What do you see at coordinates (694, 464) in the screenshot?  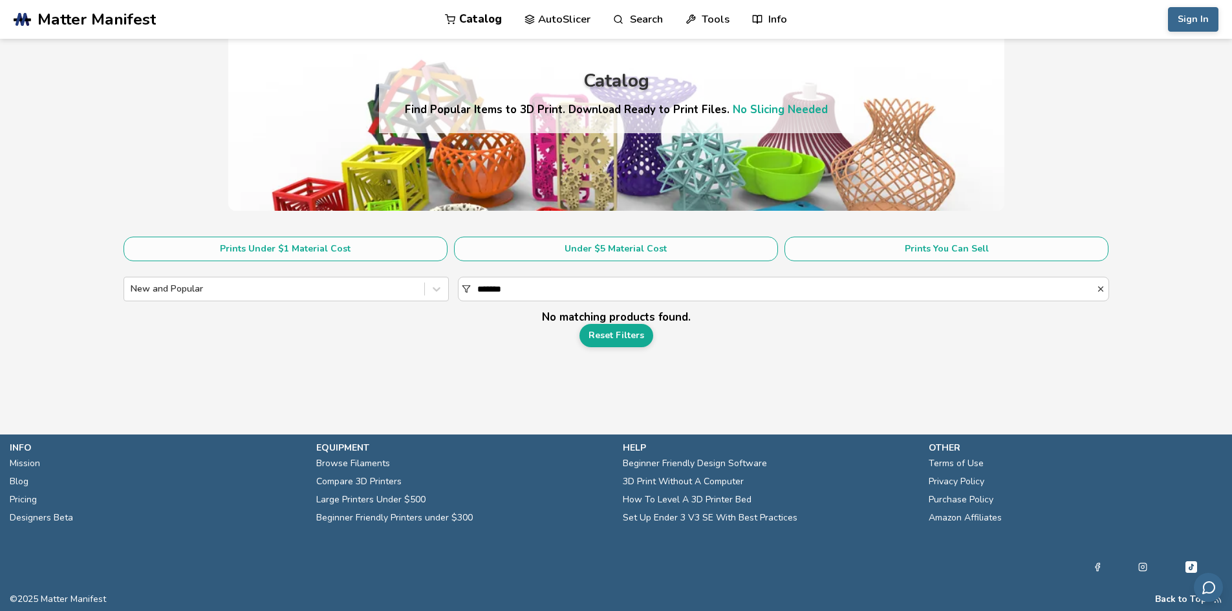 I see `a: Beginner Friendly Design Software` at bounding box center [694, 464].